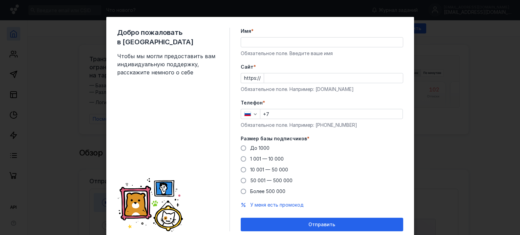 Image resolution: width=520 pixels, height=235 pixels. What do you see at coordinates (322, 225) in the screenshot?
I see `button: Отправить` at bounding box center [322, 225].